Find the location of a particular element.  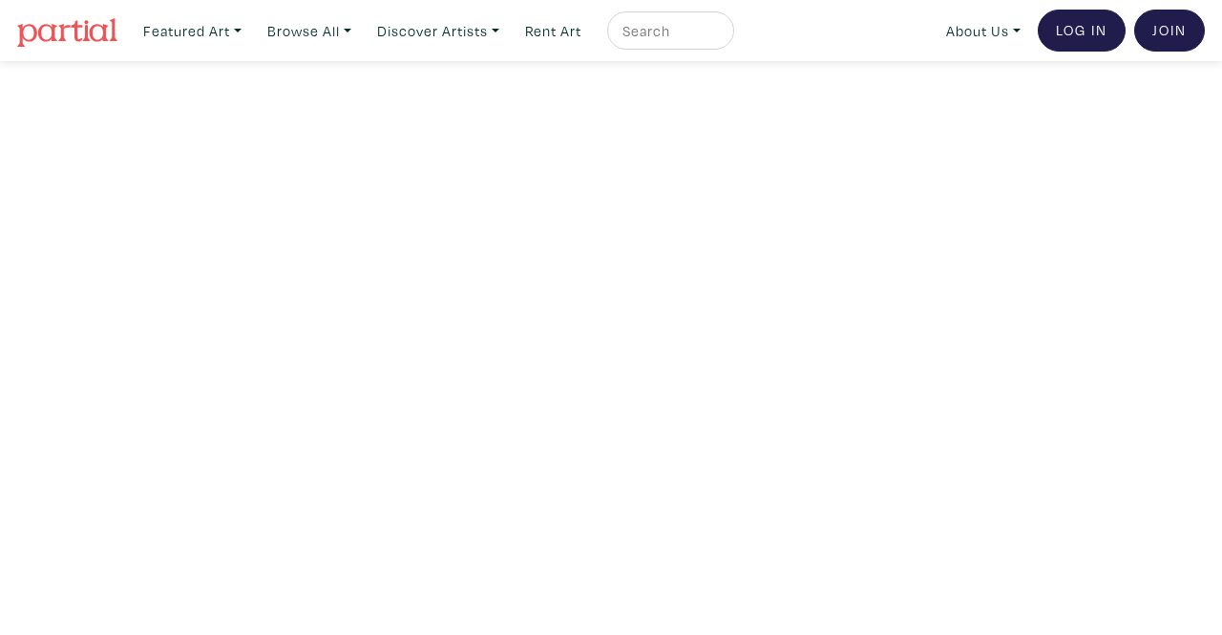

a: About Us is located at coordinates (983, 31).